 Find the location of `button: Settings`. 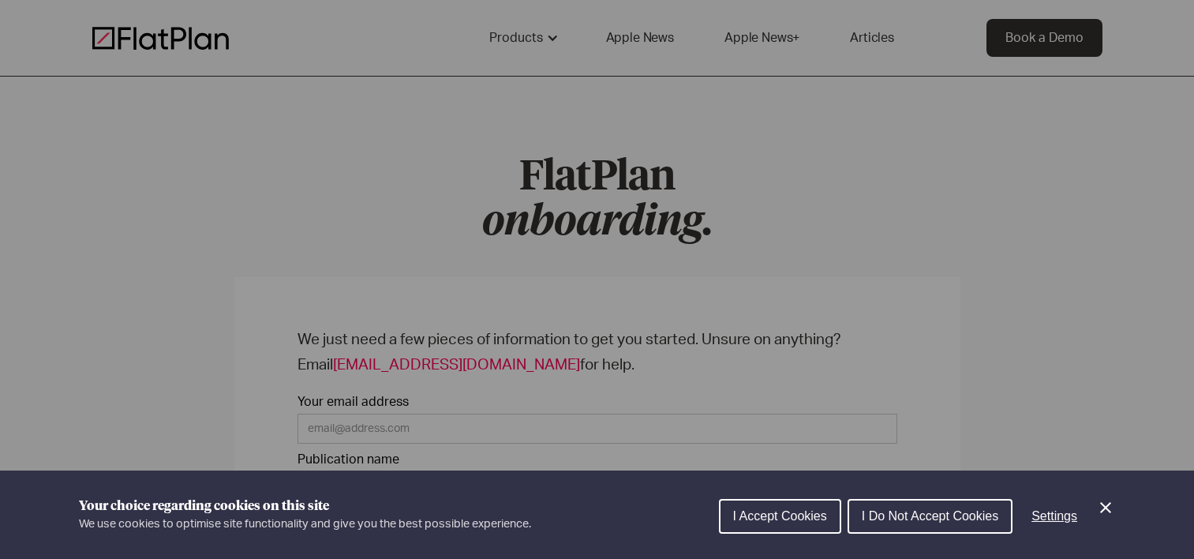

button: Settings is located at coordinates (1055, 516).